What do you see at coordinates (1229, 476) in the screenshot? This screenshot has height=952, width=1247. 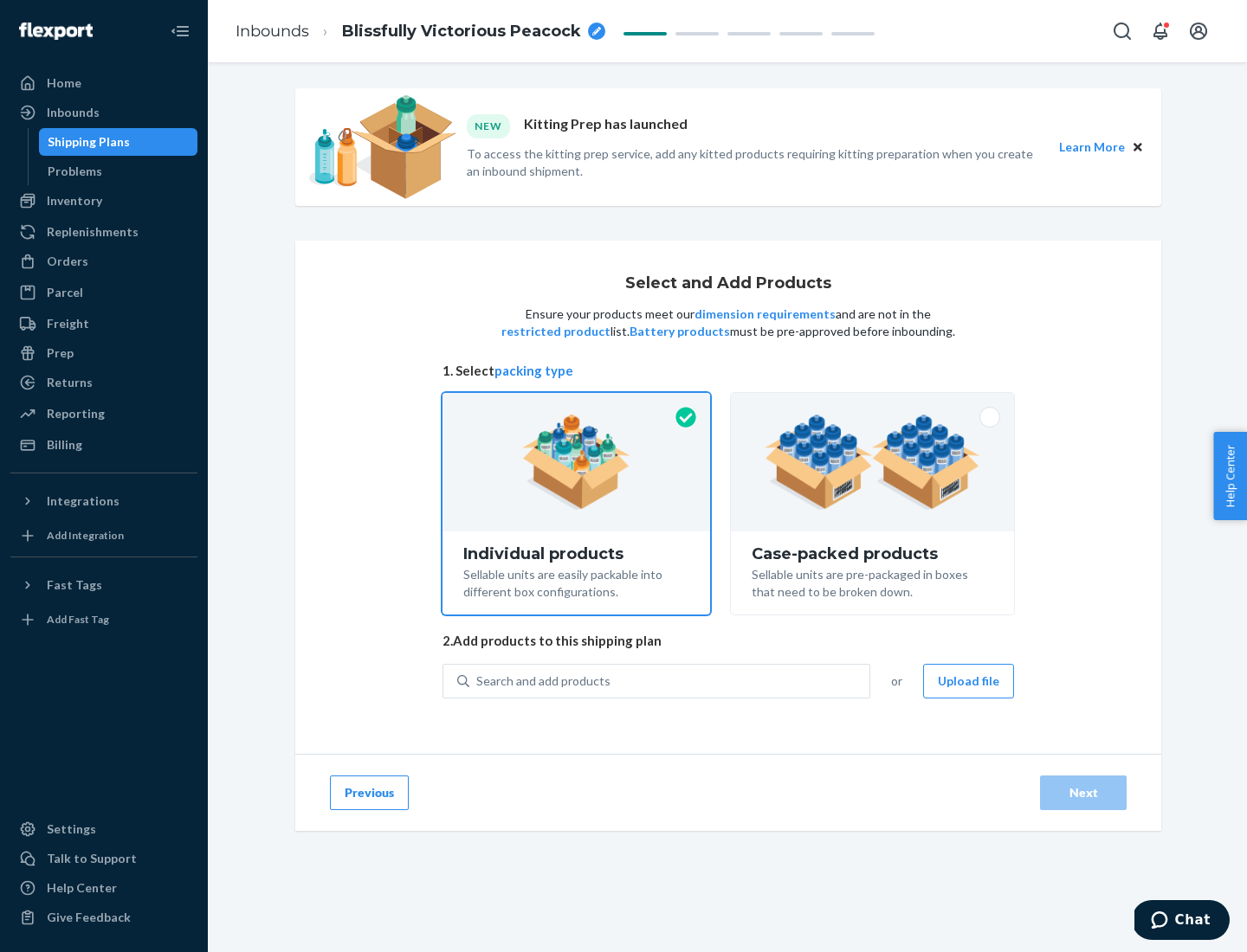 I see `button: Help Center` at bounding box center [1229, 476].